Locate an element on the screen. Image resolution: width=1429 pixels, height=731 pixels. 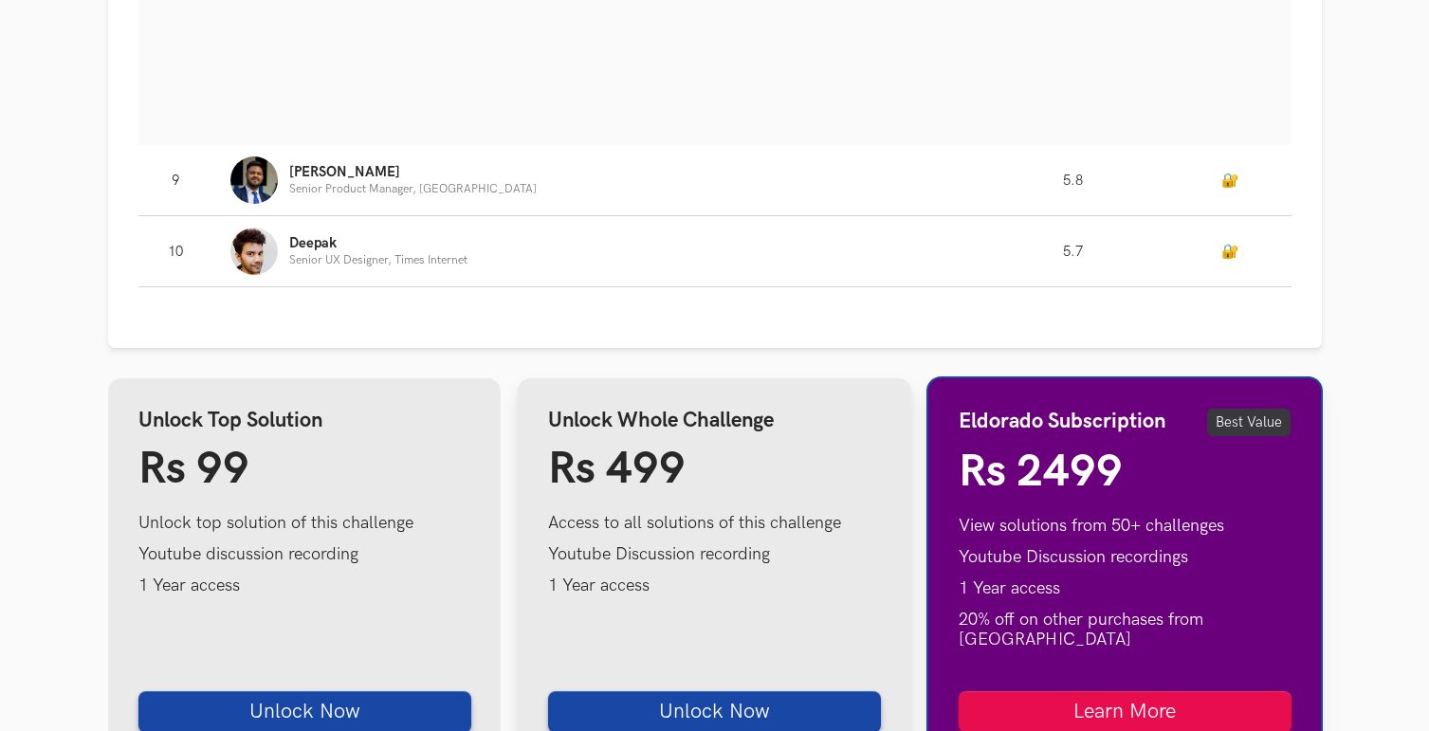
li: Unlock top solution of this challenge is located at coordinates (304, 522).